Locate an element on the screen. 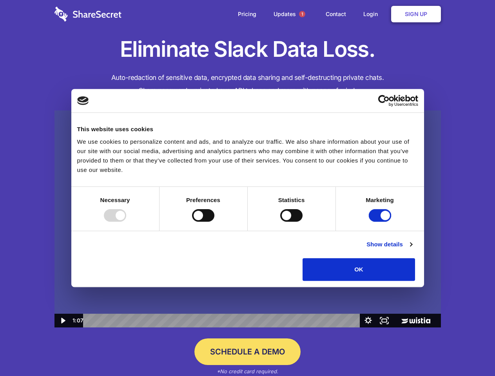  a: Show details is located at coordinates (389, 244).